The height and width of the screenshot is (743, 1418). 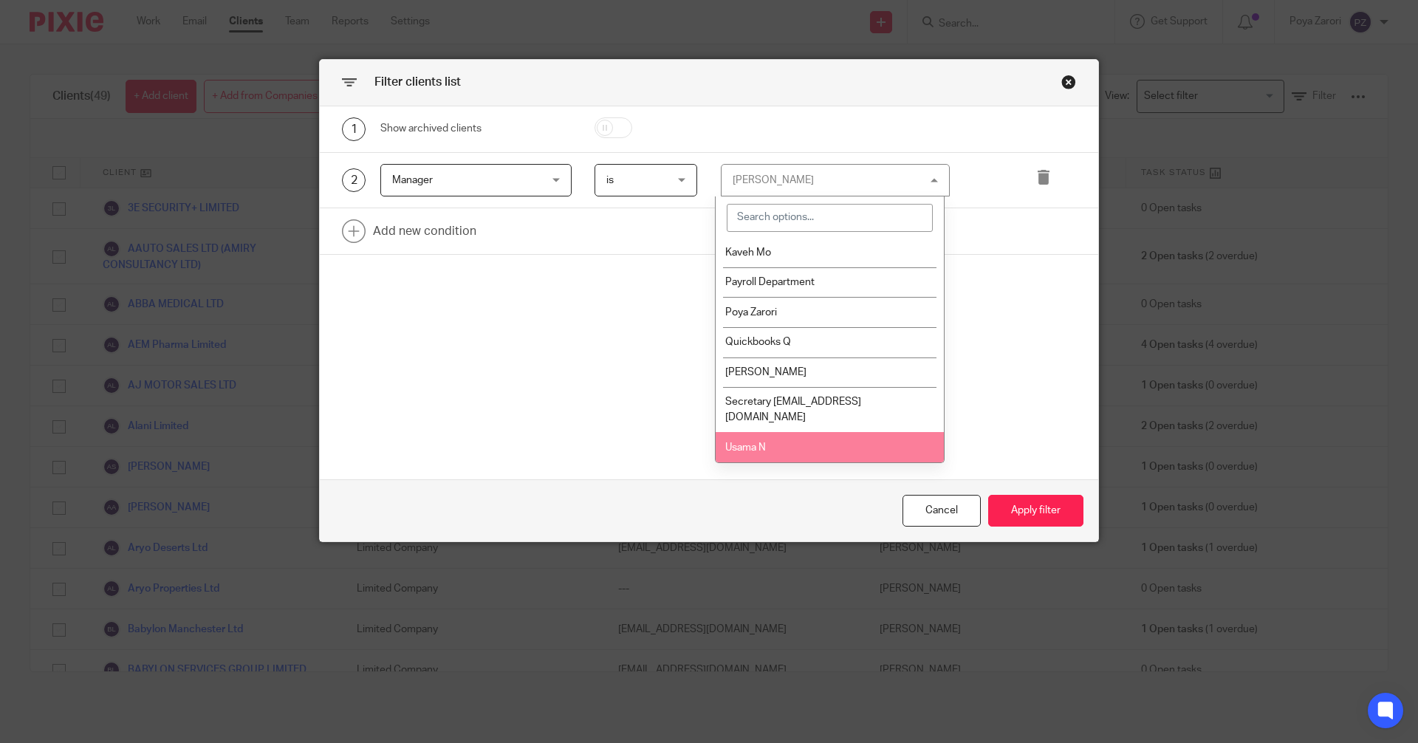 What do you see at coordinates (354, 129) in the screenshot?
I see `div: 1` at bounding box center [354, 129].